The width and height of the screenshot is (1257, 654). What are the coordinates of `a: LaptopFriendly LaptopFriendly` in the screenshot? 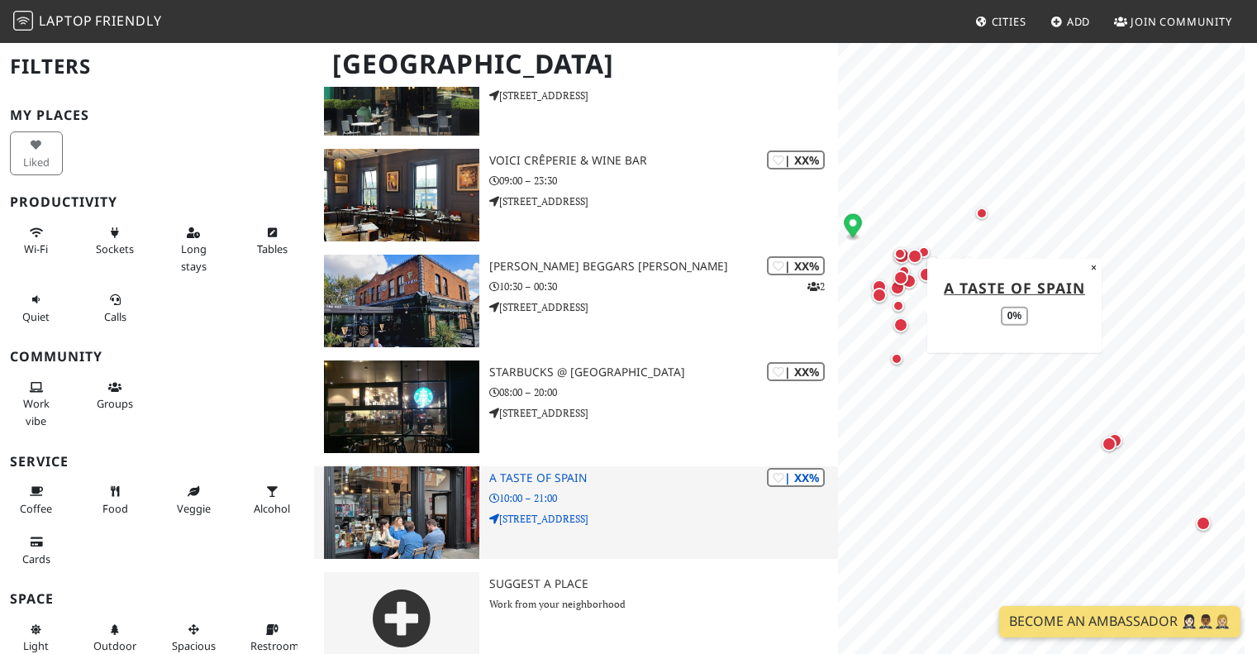 It's located at (88, 21).